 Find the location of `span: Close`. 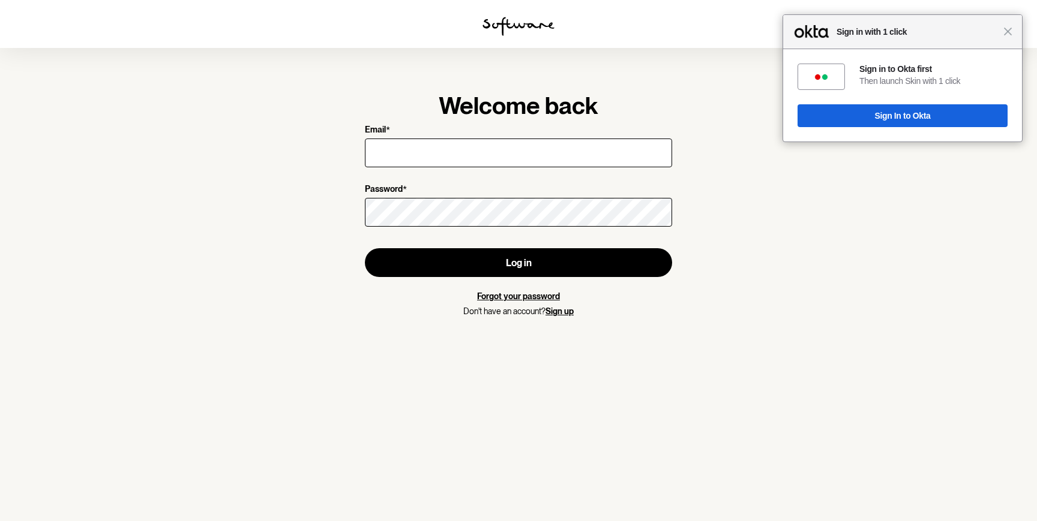

span: Close is located at coordinates (1007, 31).